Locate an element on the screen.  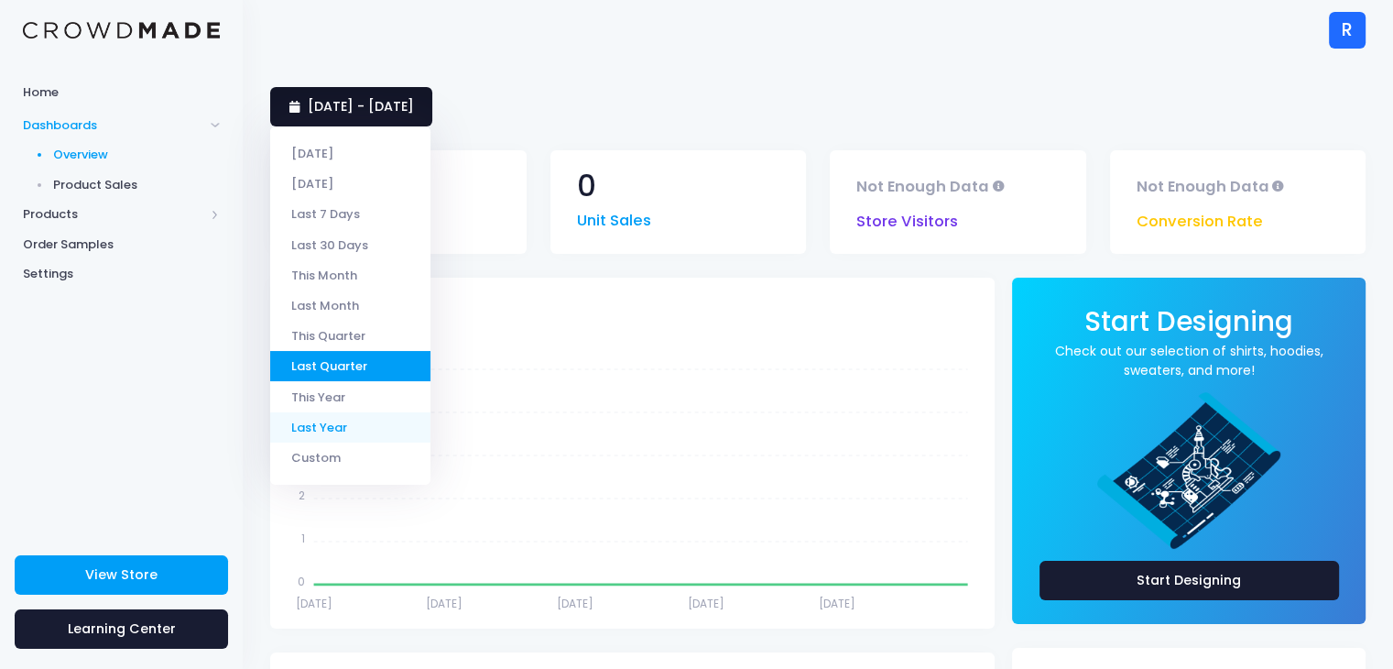
span: 0 is located at coordinates (586, 186).